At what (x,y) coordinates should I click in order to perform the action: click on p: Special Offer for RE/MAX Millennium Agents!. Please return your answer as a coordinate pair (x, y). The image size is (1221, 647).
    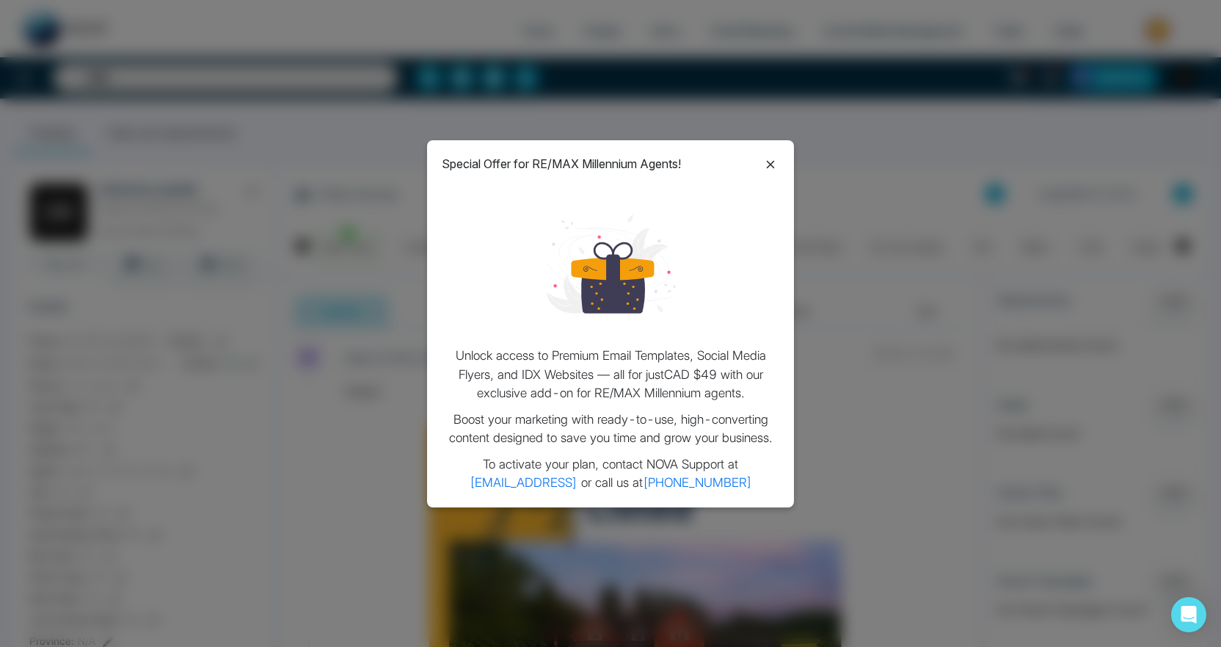
    Looking at the image, I should click on (561, 164).